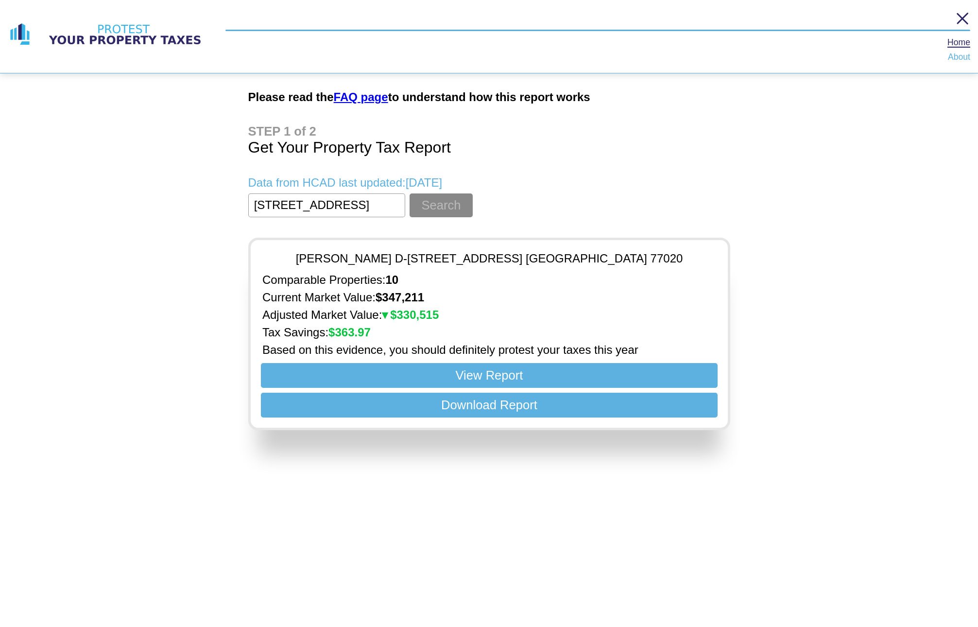 The width and height of the screenshot is (978, 627). What do you see at coordinates (489, 332) in the screenshot?
I see `p: Tax Savings:` at bounding box center [489, 332].